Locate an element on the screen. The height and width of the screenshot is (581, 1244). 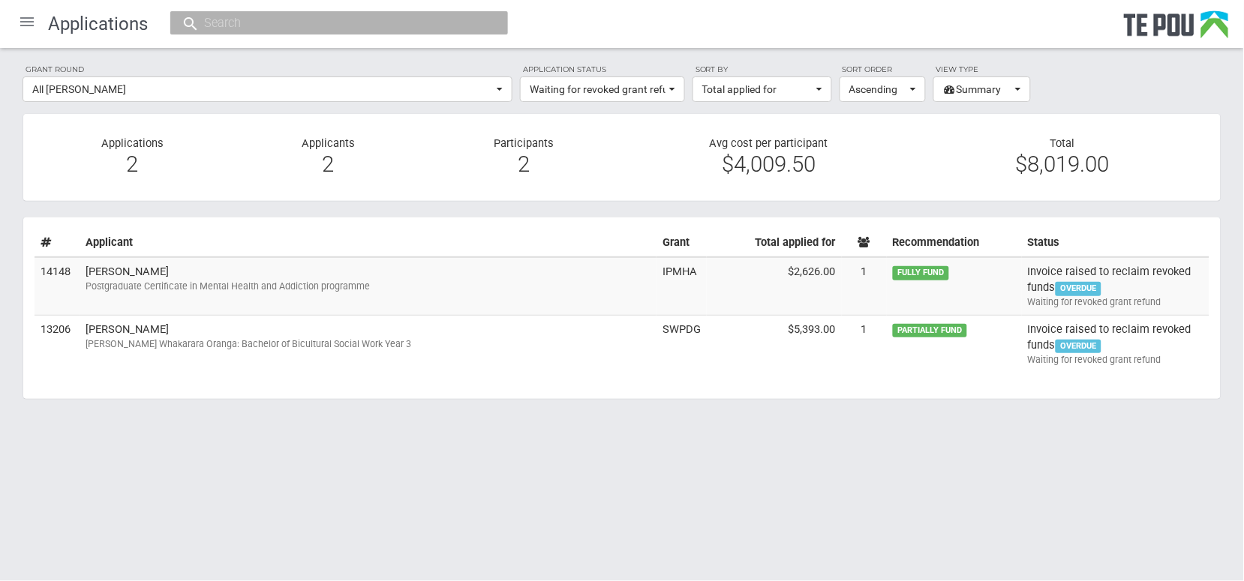
th: Recommendation is located at coordinates (954, 243).